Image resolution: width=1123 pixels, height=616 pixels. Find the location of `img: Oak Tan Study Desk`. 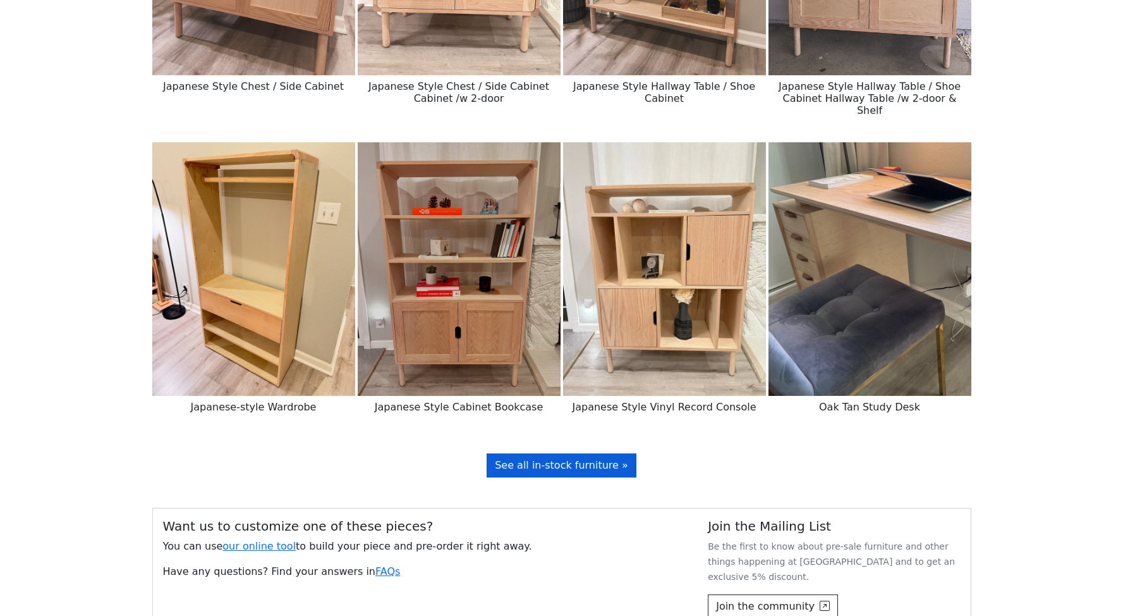

img: Oak Tan Study Desk is located at coordinates (870, 269).